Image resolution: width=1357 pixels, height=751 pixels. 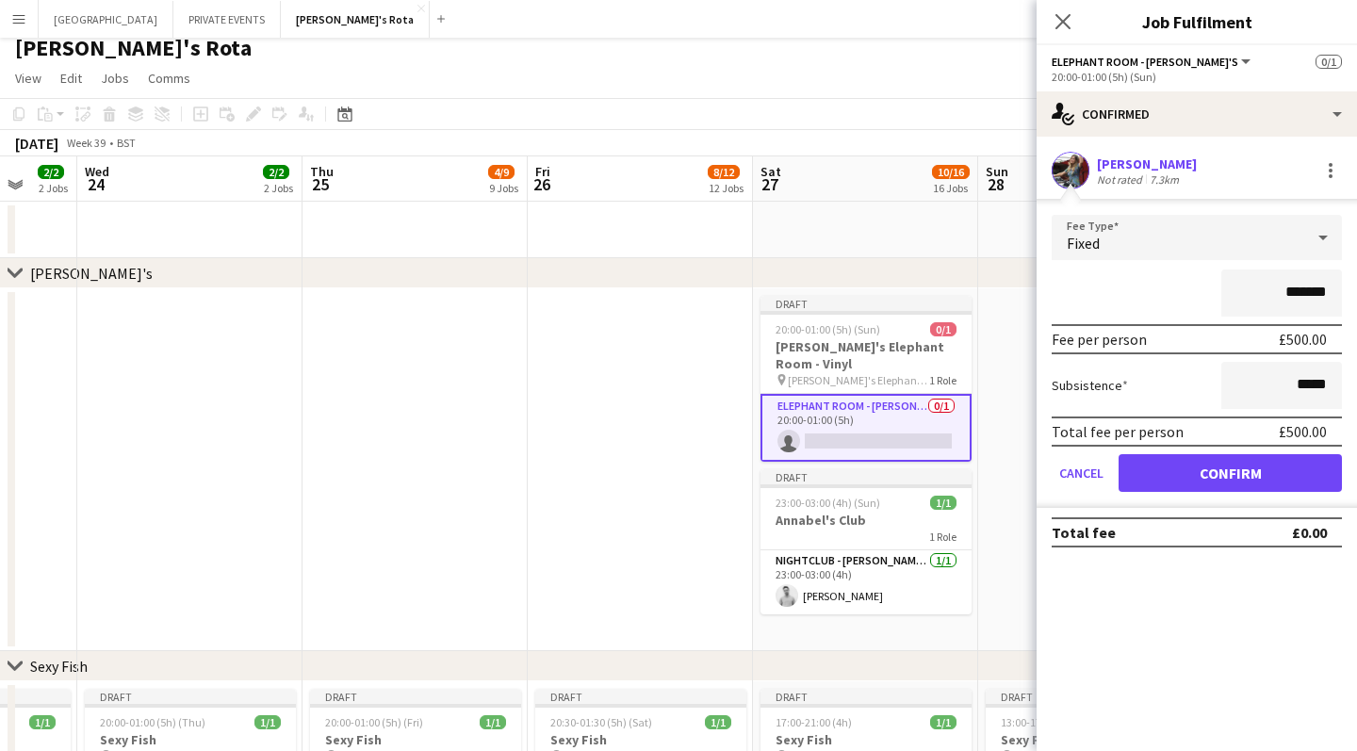 What do you see at coordinates (71, 78) in the screenshot?
I see `a: Edit` at bounding box center [71, 78].